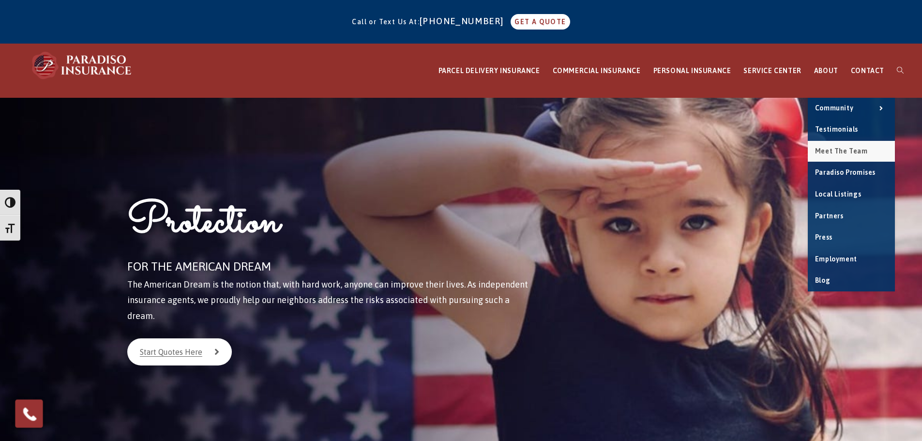 The height and width of the screenshot is (441, 922). I want to click on span: Local Listings, so click(838, 194).